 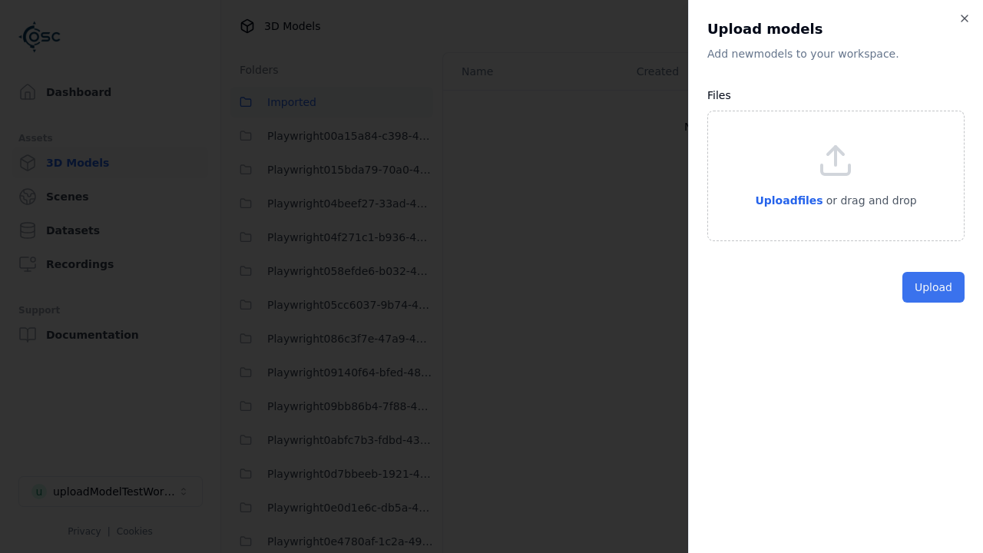 I want to click on h2: Upload models, so click(x=836, y=29).